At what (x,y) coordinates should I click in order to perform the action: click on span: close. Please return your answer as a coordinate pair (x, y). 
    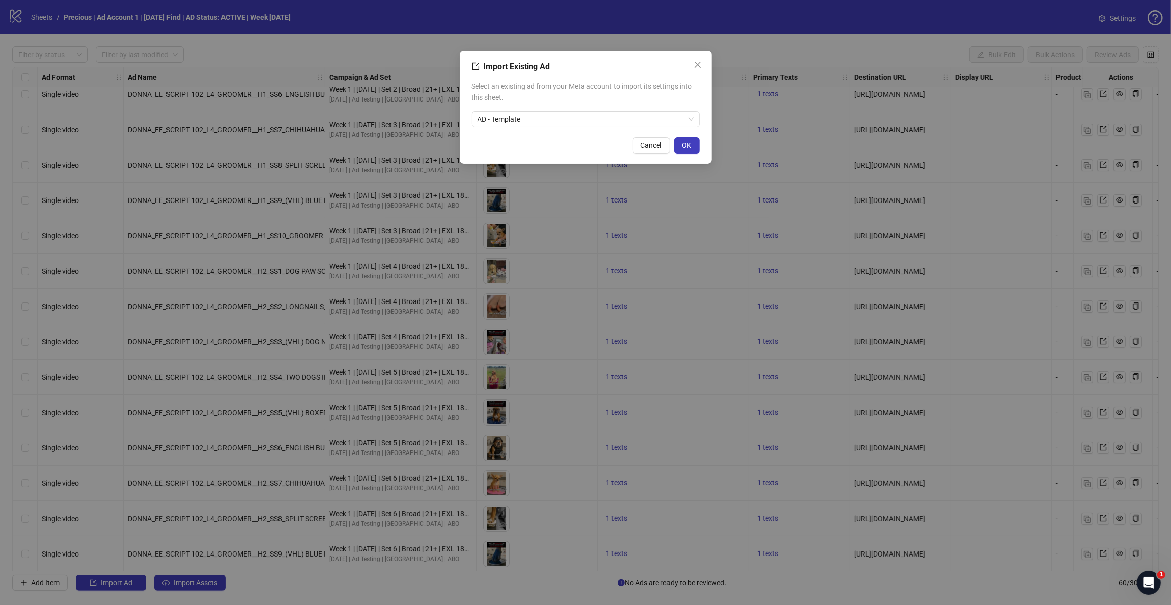
    Looking at the image, I should click on (698, 65).